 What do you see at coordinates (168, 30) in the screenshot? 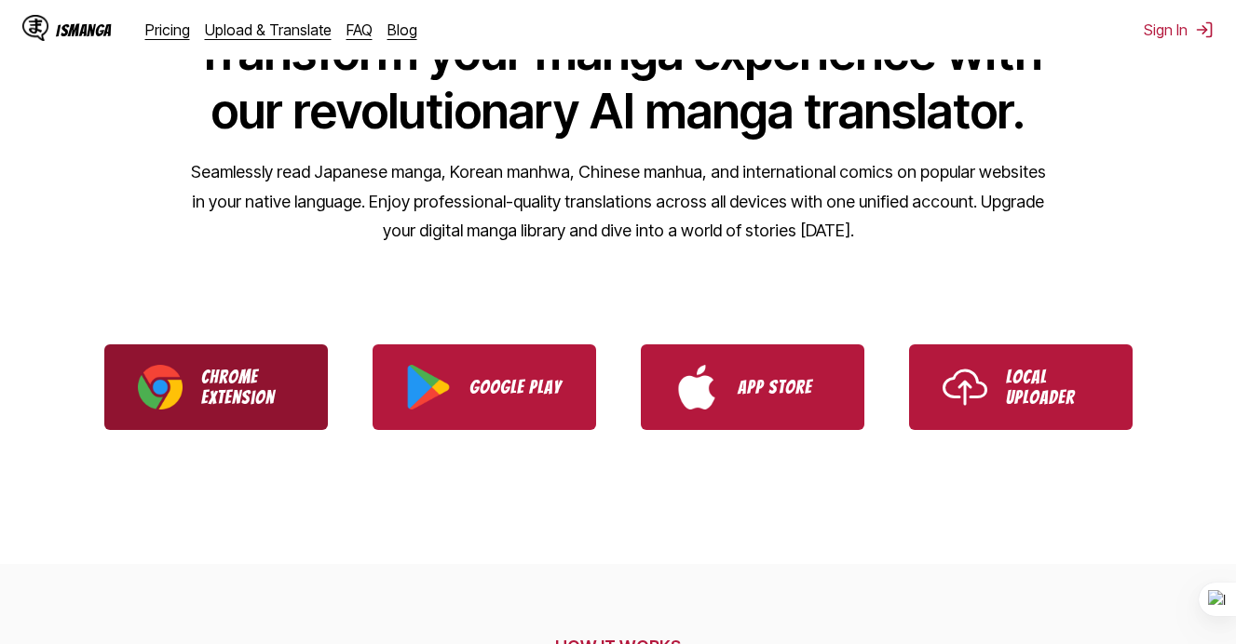
I see `a: Pricing` at bounding box center [168, 30].